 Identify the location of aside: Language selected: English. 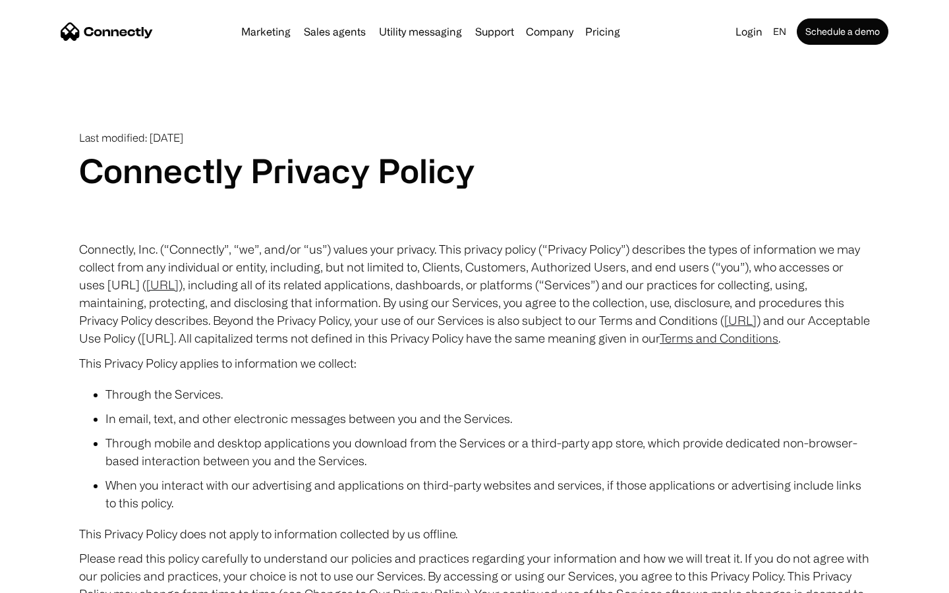
(46, 579).